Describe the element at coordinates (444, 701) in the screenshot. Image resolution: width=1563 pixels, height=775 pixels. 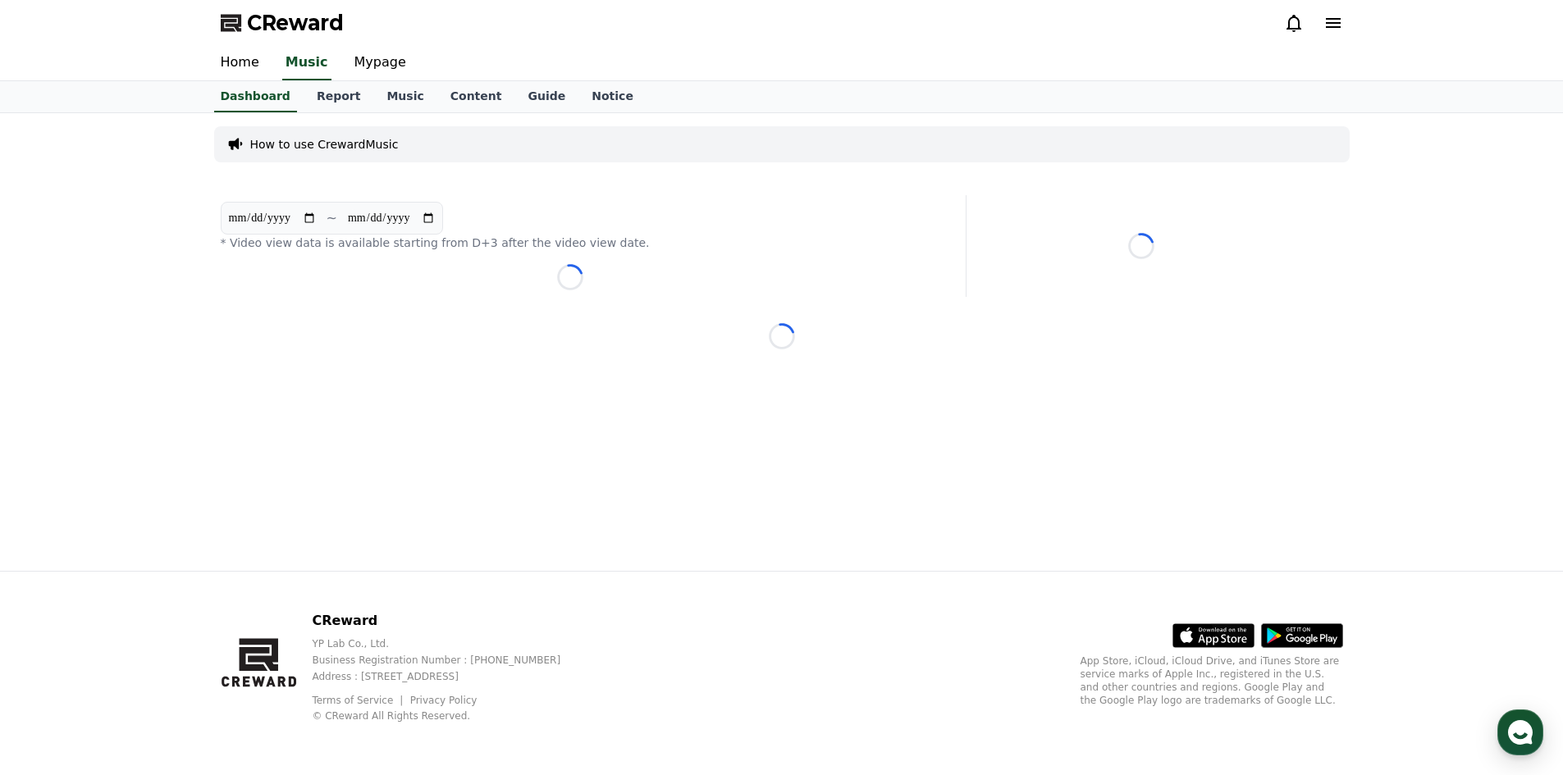
I see `a: Privacy Policy` at that location.